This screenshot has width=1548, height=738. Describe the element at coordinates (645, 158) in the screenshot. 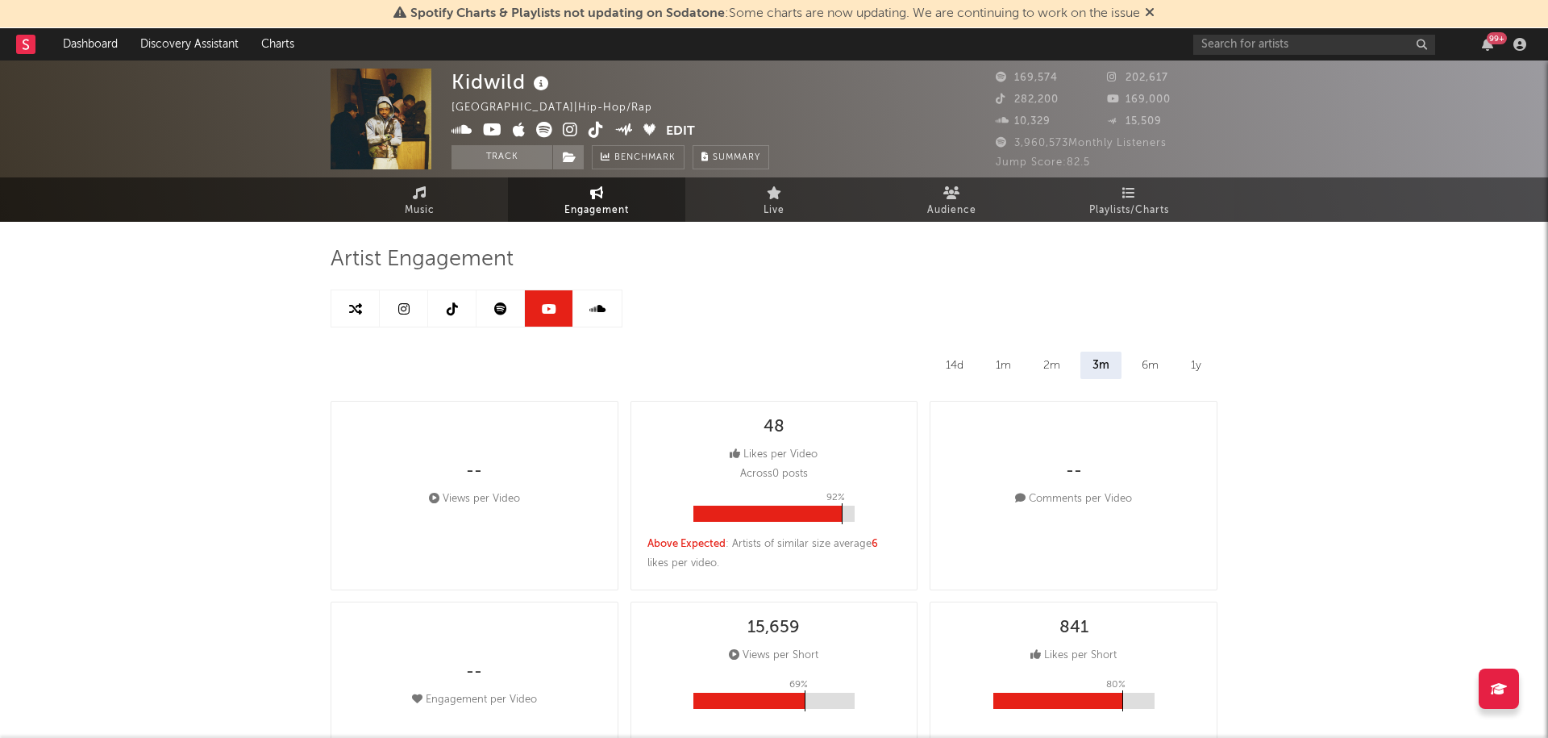

I see `span: Benchmark` at that location.